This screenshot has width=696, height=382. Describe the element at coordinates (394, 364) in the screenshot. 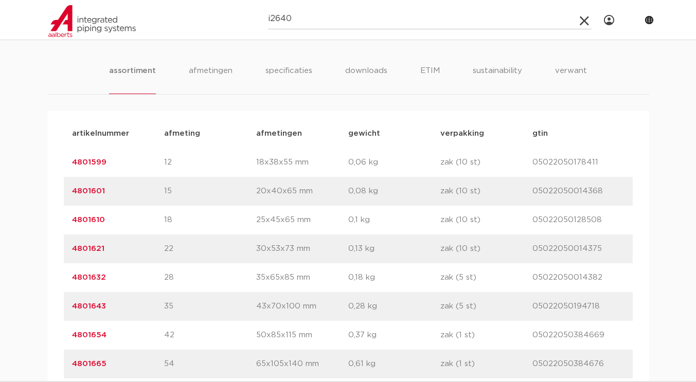

I see `p: 0,61 kg` at that location.